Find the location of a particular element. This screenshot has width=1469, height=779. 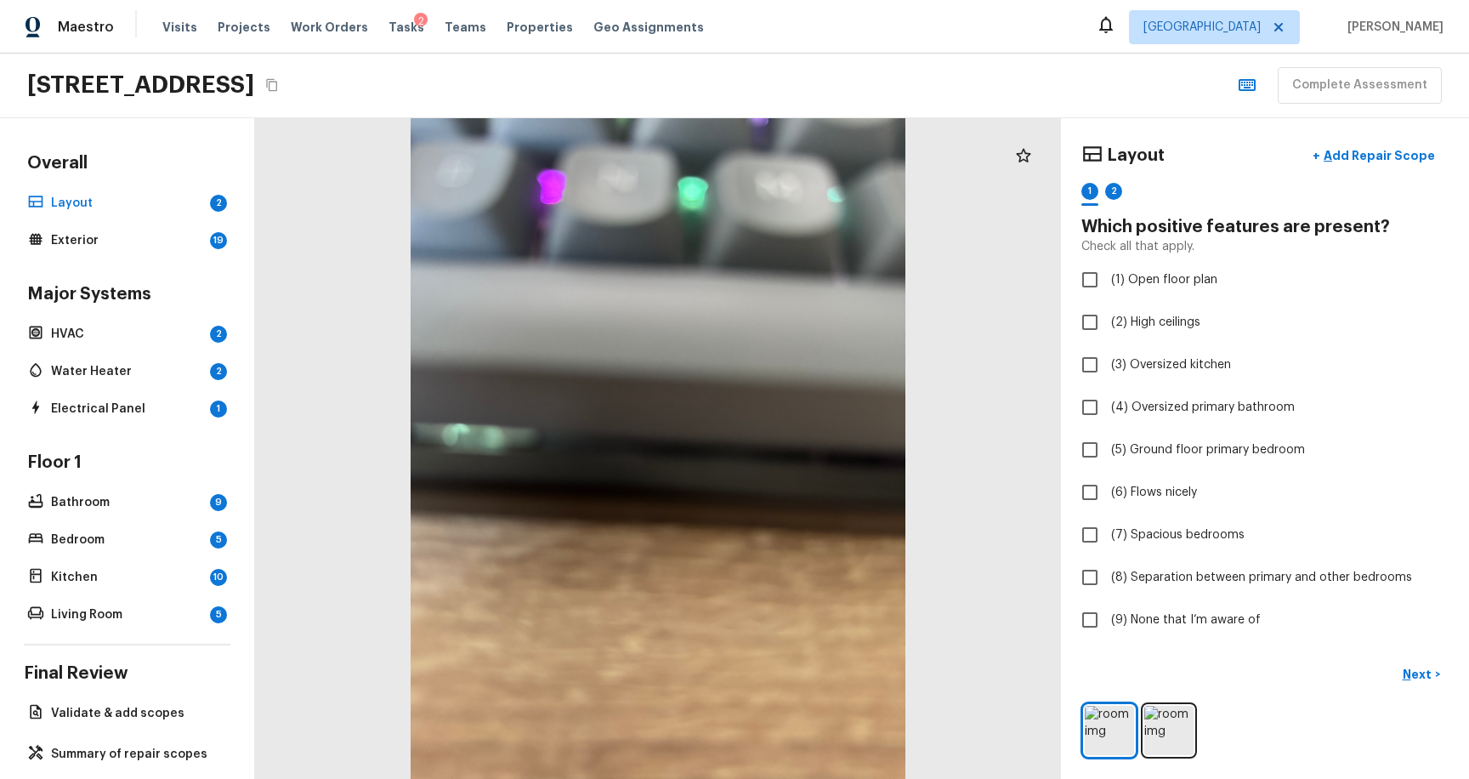

h4: Final Review is located at coordinates (127, 673).